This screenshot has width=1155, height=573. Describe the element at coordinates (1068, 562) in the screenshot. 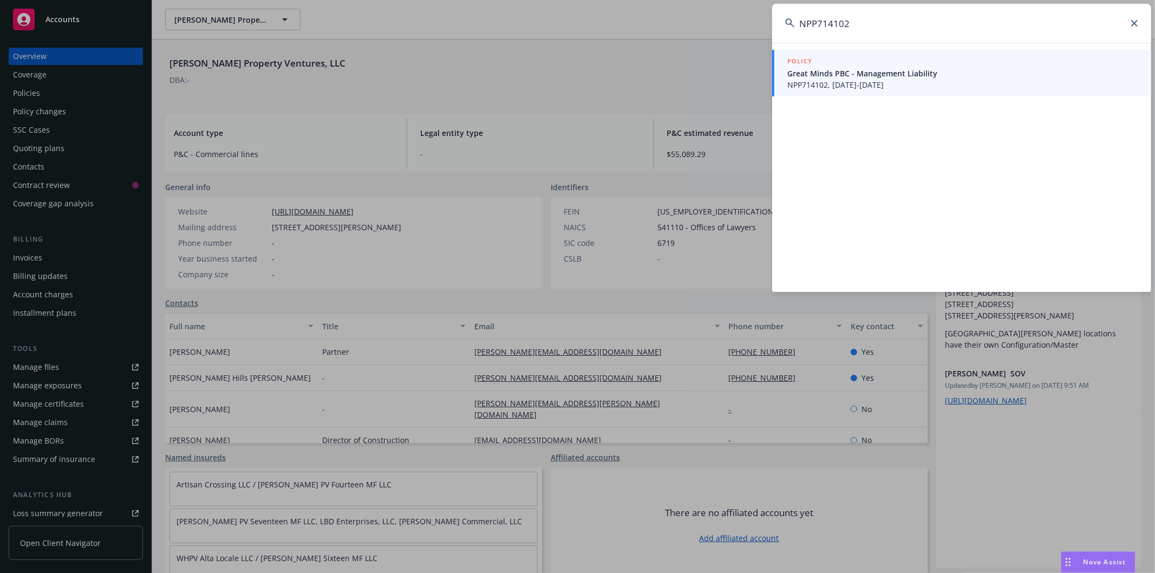

I see `div: Drag to move` at that location.